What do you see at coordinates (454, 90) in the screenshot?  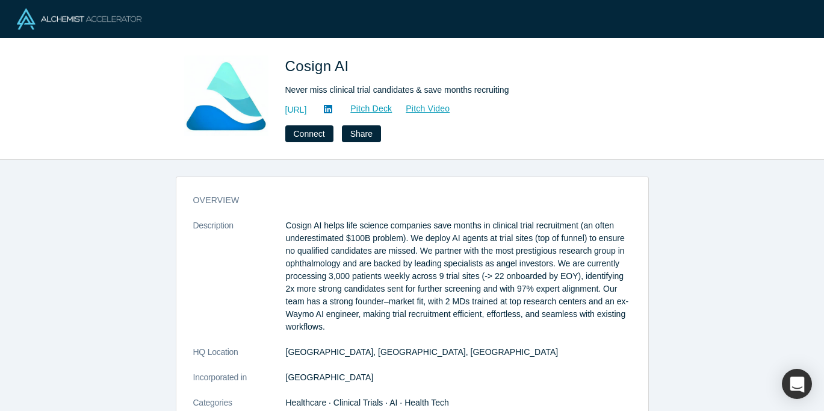 I see `div: Never miss clinical trial candidates & save months recruiting` at bounding box center [454, 90].